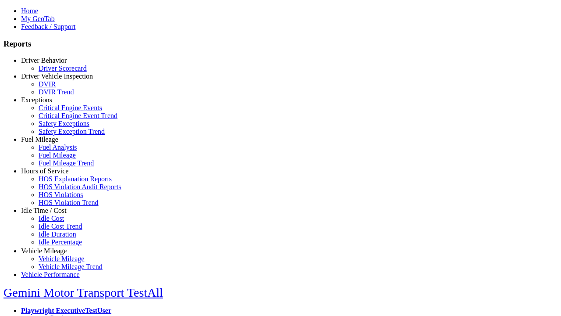  Describe the element at coordinates (45, 170) in the screenshot. I see `a: Hours of Service` at that location.